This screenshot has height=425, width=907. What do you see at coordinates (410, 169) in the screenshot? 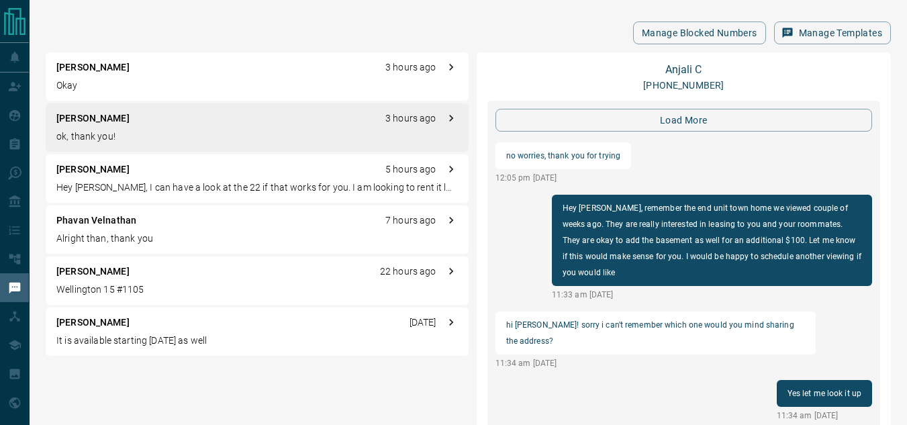
I see `p: 5 hours ago` at bounding box center [410, 169].